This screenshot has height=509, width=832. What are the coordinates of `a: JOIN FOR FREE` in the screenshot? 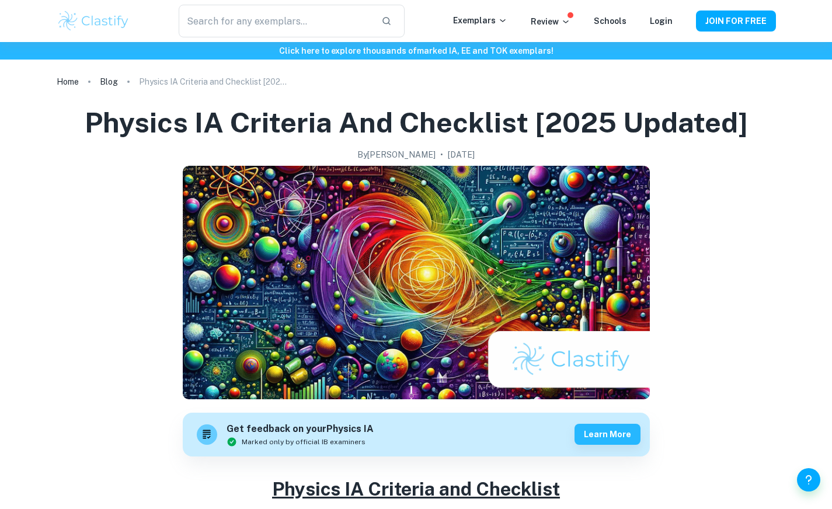 It's located at (735, 21).